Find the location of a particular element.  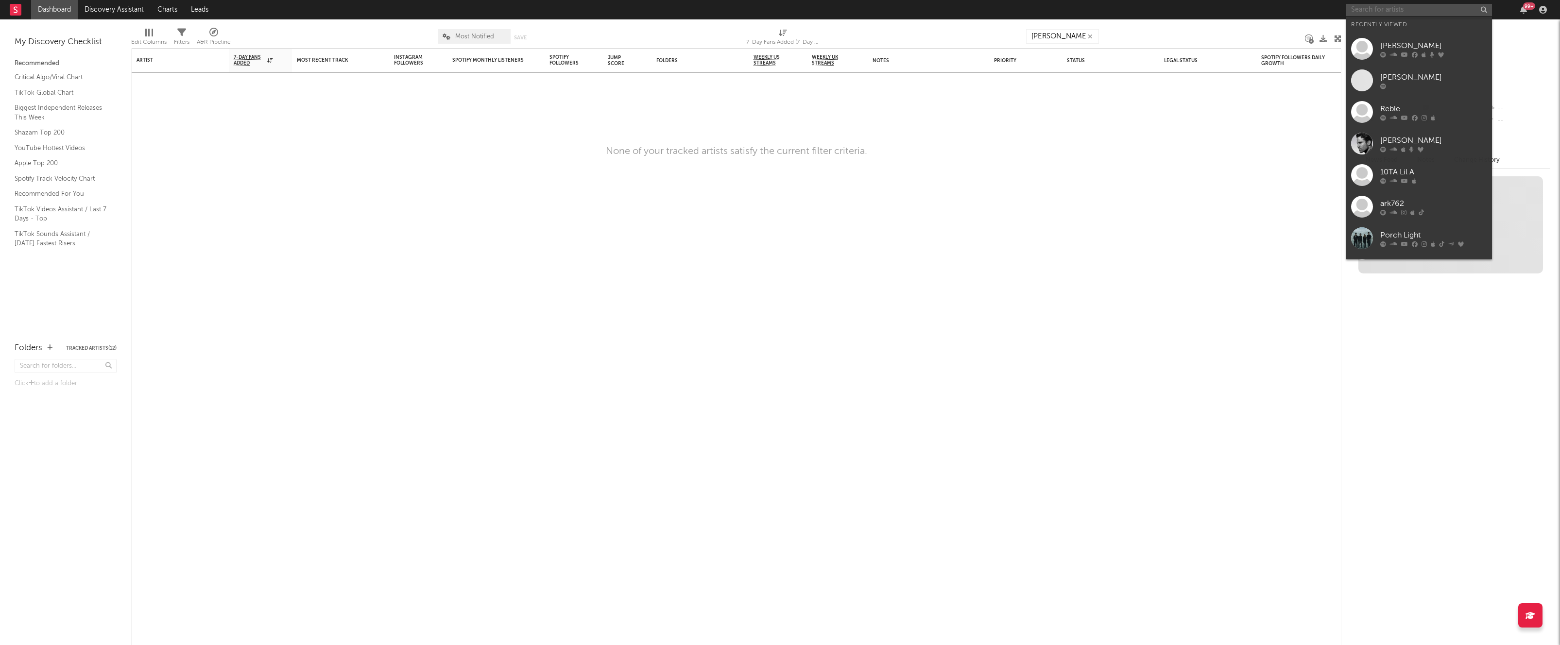

div: 10TA Lil A is located at coordinates (1434, 172).